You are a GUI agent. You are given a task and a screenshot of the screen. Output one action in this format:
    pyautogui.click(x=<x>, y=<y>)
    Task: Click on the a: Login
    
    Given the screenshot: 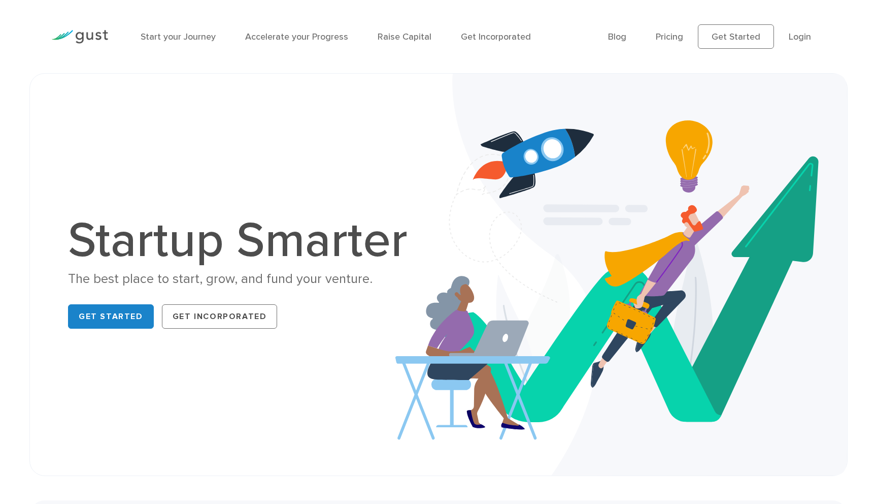 What is the action you would take?
    pyautogui.click(x=800, y=37)
    